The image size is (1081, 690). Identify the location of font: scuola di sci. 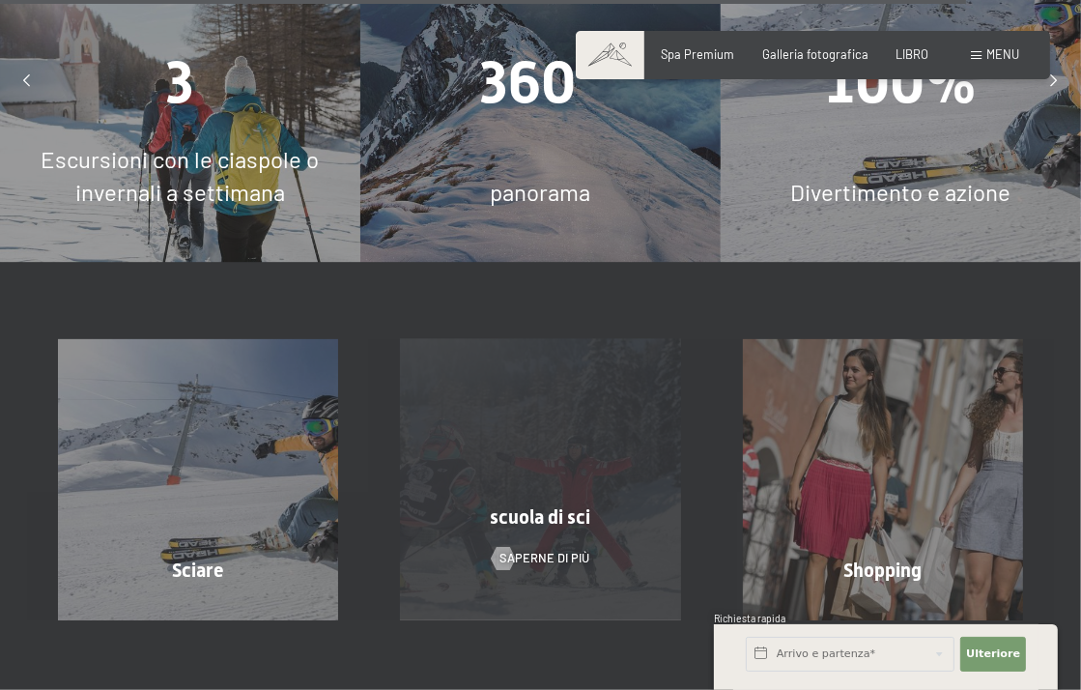
(540, 517).